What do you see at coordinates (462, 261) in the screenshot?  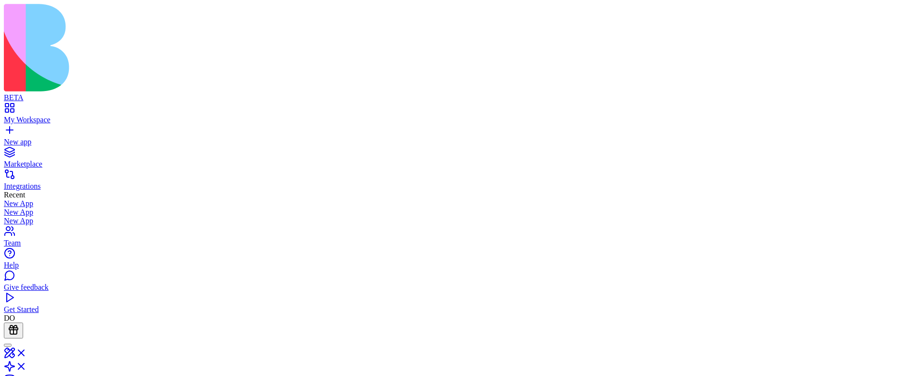 I see `a: Help` at bounding box center [462, 261].